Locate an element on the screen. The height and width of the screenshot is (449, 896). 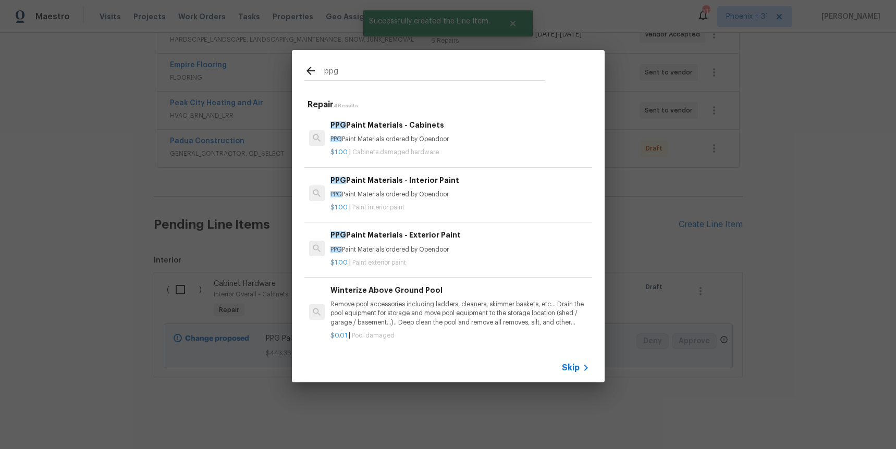
span: Paint exterior paint is located at coordinates (379, 263).